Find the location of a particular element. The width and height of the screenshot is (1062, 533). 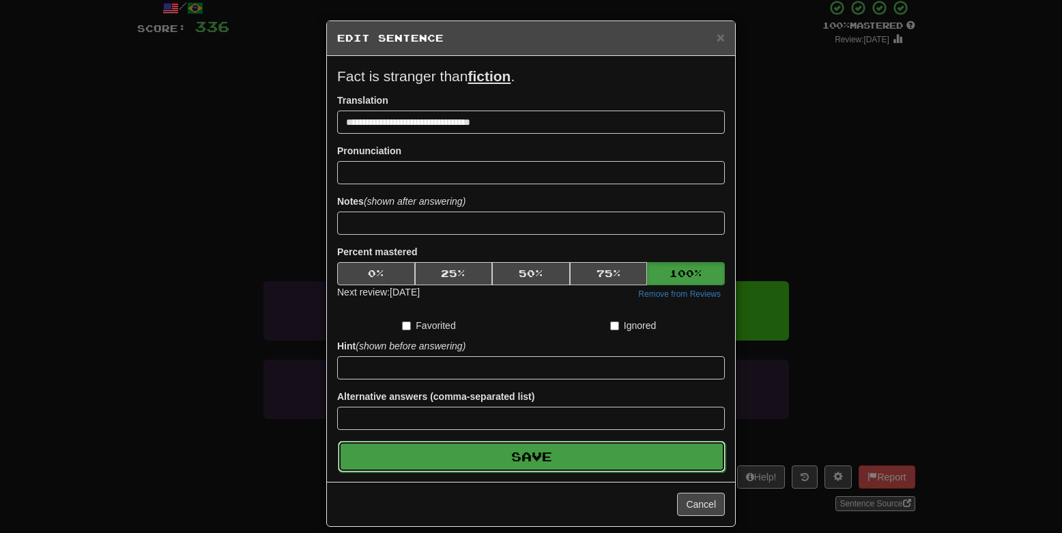

em: (shown before answering) is located at coordinates (410, 346).